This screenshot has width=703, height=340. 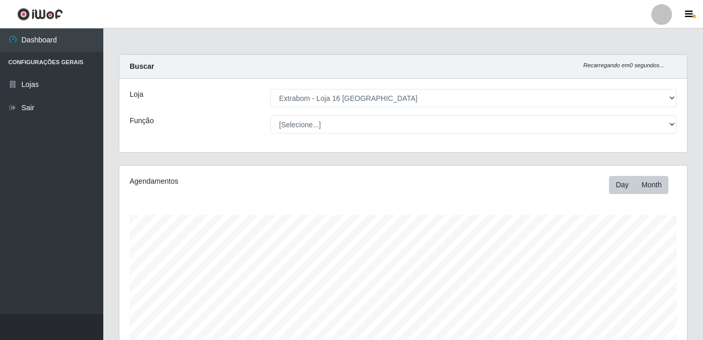 What do you see at coordinates (639, 185) in the screenshot?
I see `div: First group` at bounding box center [639, 185].